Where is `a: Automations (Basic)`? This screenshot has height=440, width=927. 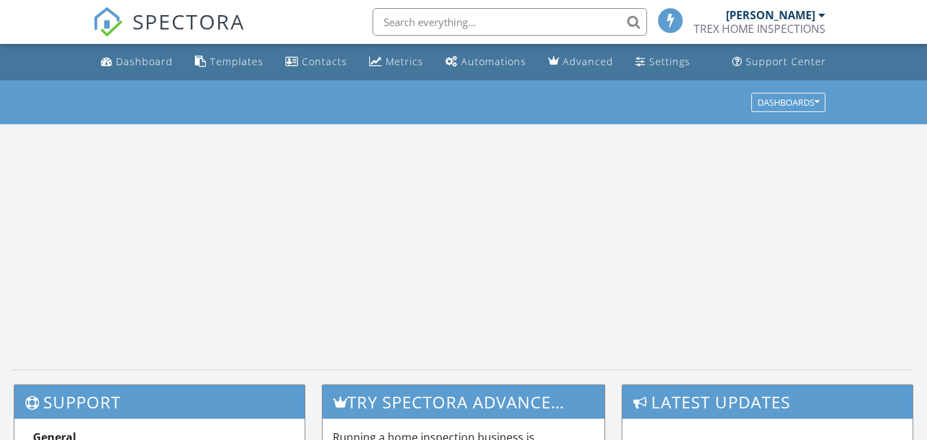
a: Automations (Basic) is located at coordinates (486, 62).